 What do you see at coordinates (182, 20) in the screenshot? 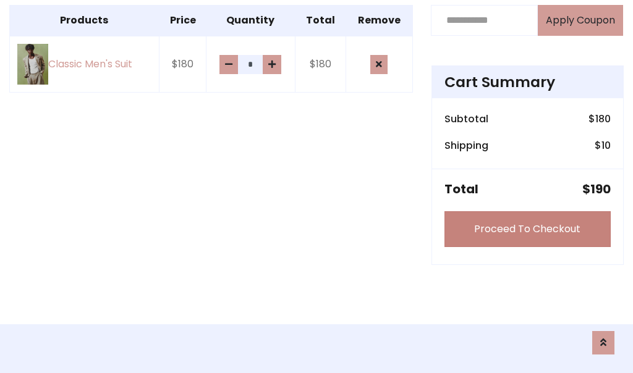
I see `th: Price` at bounding box center [182, 20].